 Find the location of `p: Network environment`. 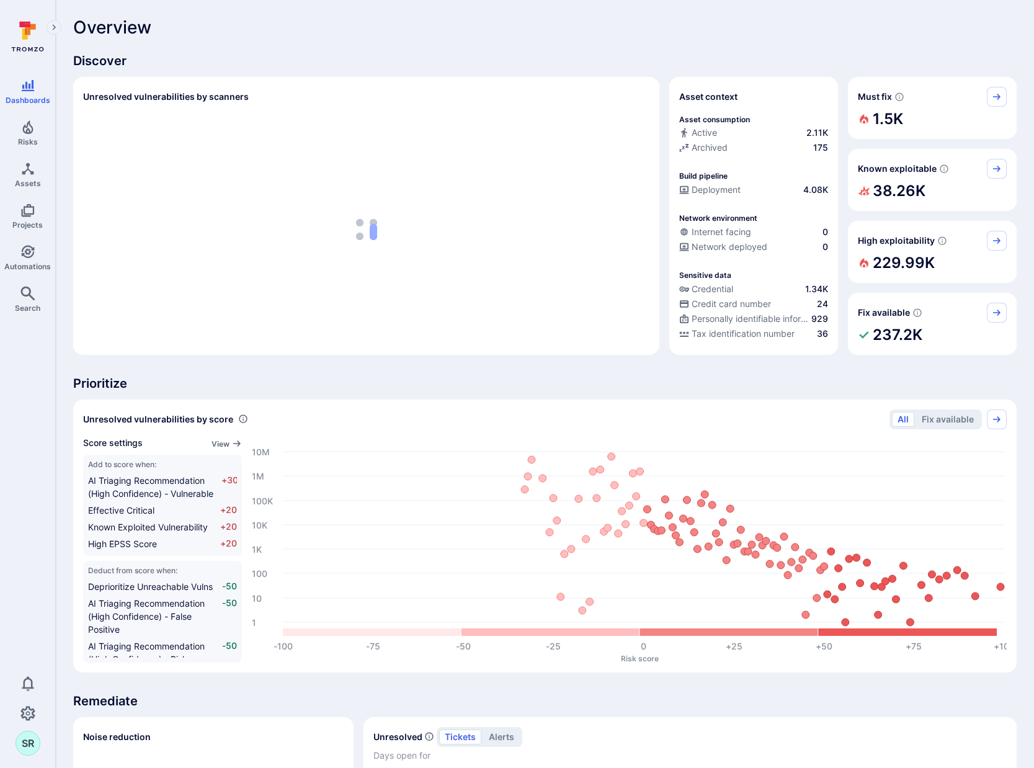

p: Network environment is located at coordinates (718, 218).